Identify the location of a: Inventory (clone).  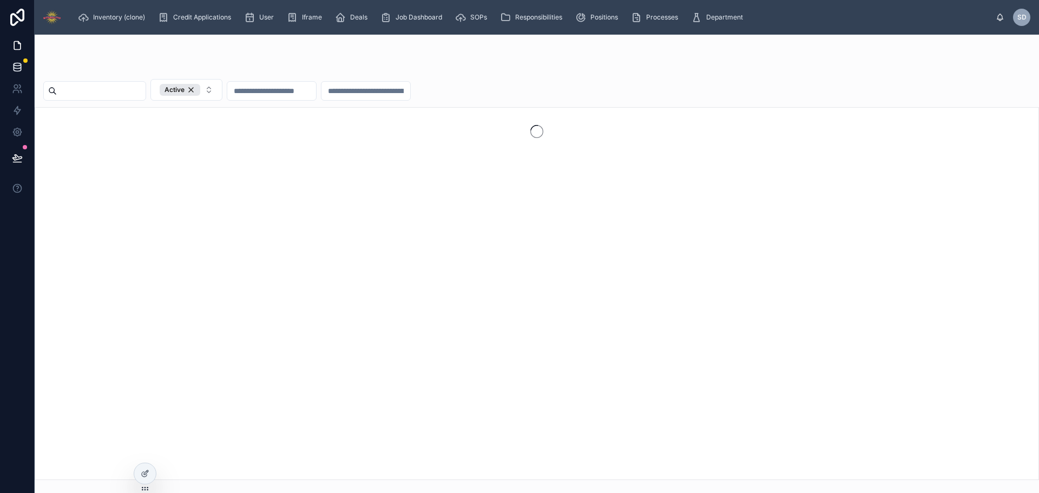
(114, 17).